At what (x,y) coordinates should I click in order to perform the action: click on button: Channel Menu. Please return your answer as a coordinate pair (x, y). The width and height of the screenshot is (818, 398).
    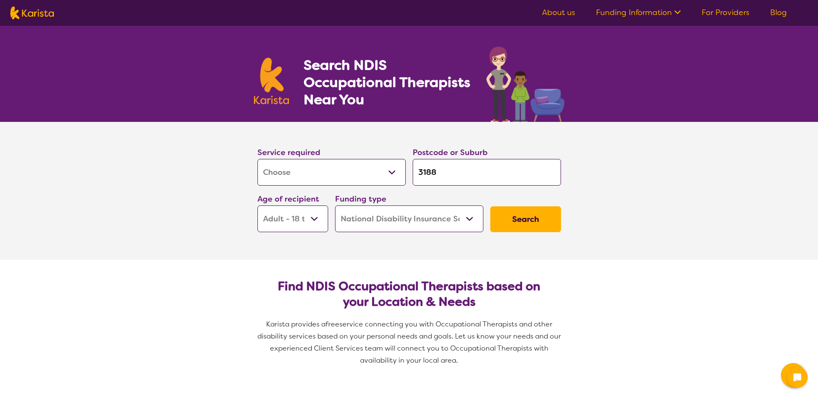
    Looking at the image, I should click on (793, 375).